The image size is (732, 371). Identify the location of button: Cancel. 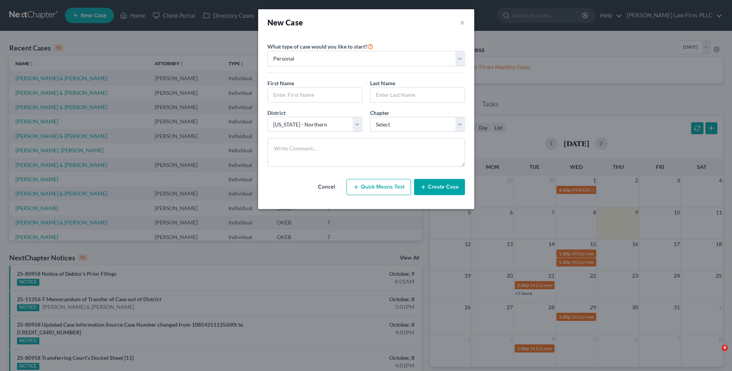
(326, 187).